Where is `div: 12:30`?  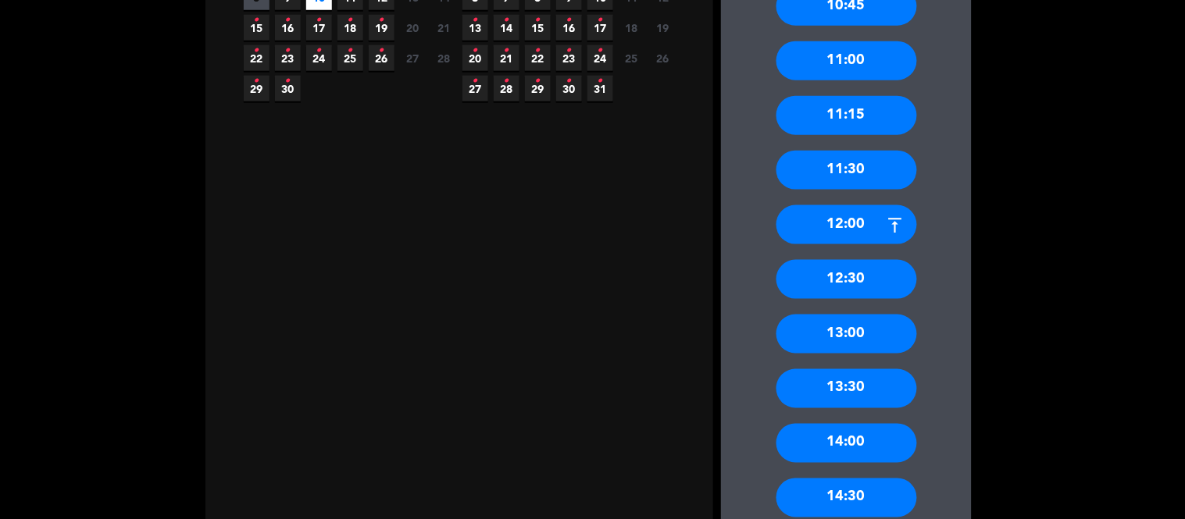
div: 12:30 is located at coordinates (847, 280).